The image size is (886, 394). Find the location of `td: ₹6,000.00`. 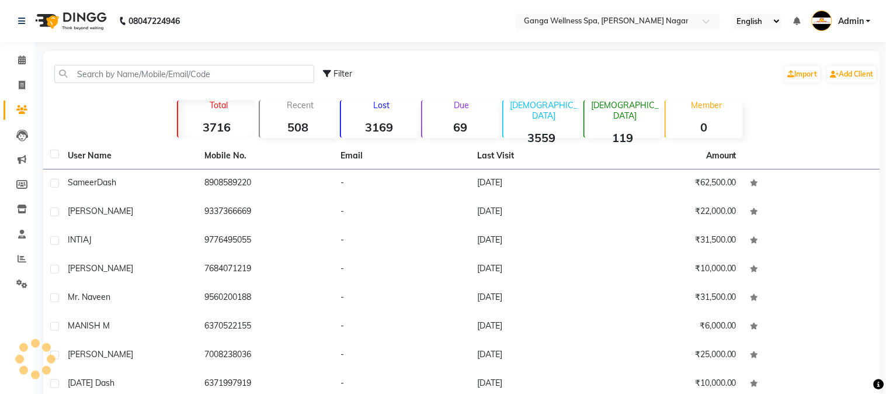

td: ₹6,000.00 is located at coordinates (675, 326).